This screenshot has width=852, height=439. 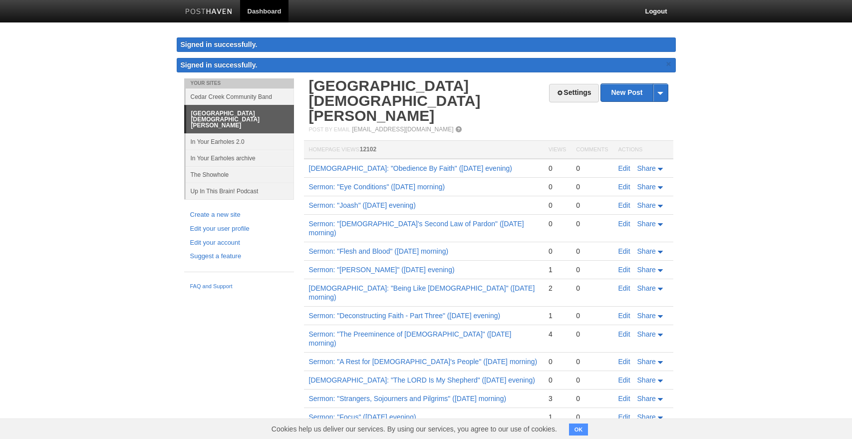 I want to click on a: Up In This Brain! Podcast, so click(x=240, y=191).